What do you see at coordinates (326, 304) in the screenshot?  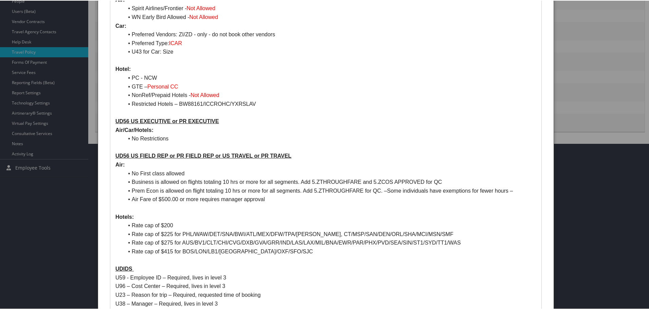 I see `p: U38 – Manager – Required, lives in level 3` at bounding box center [326, 304].